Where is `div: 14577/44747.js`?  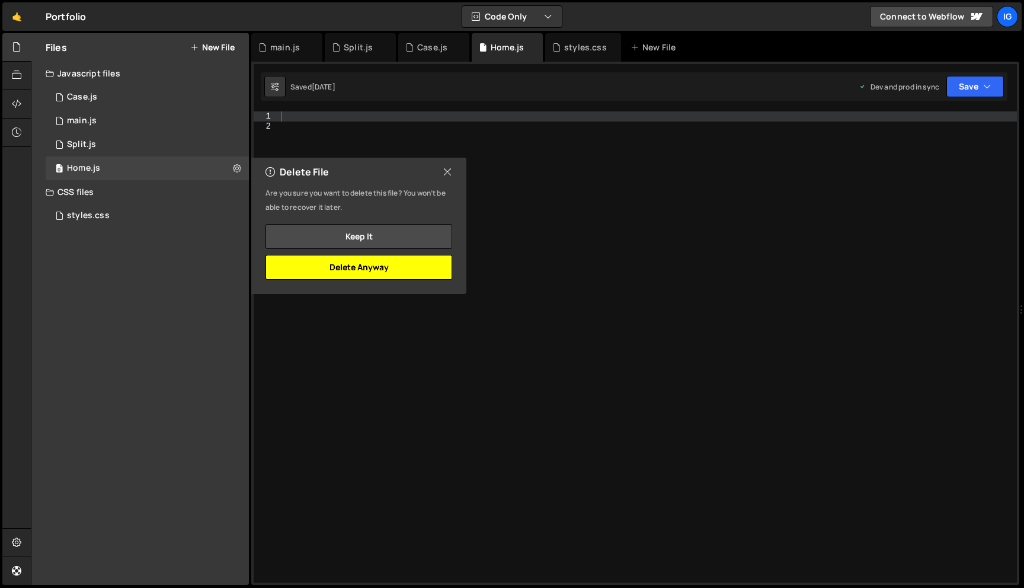 div: 14577/44747.js is located at coordinates (147, 168).